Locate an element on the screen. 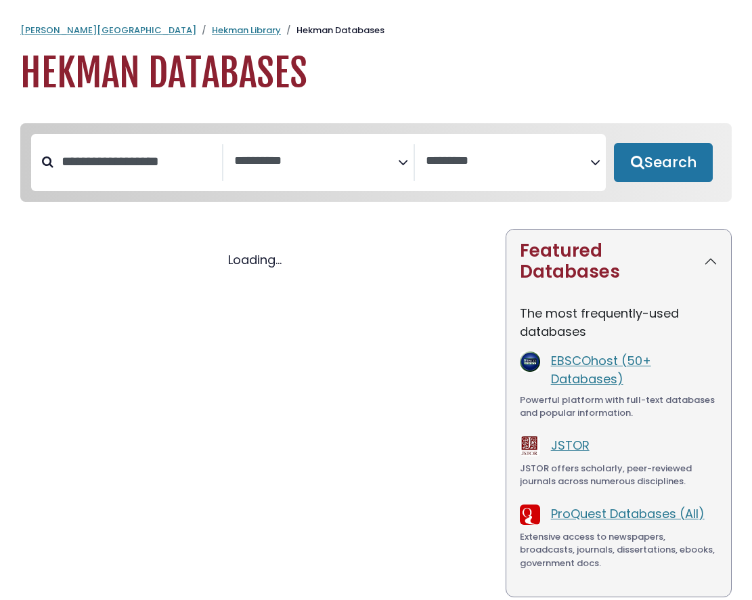  h1: Hekman Databases is located at coordinates (376, 73).